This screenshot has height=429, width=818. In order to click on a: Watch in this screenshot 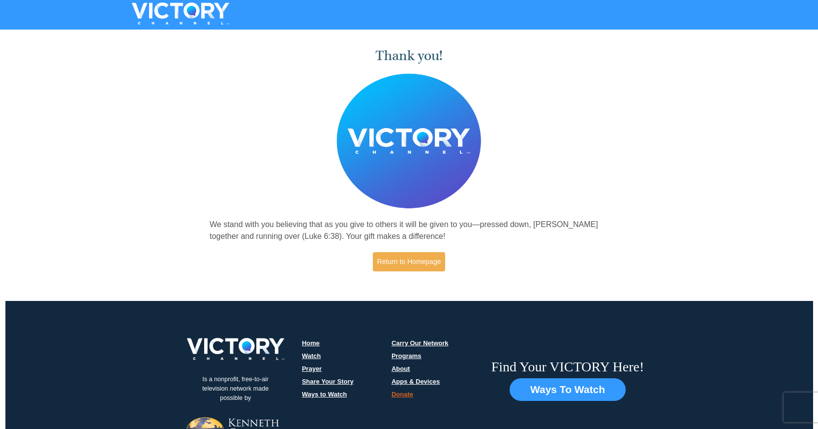, I will do `click(312, 355)`.